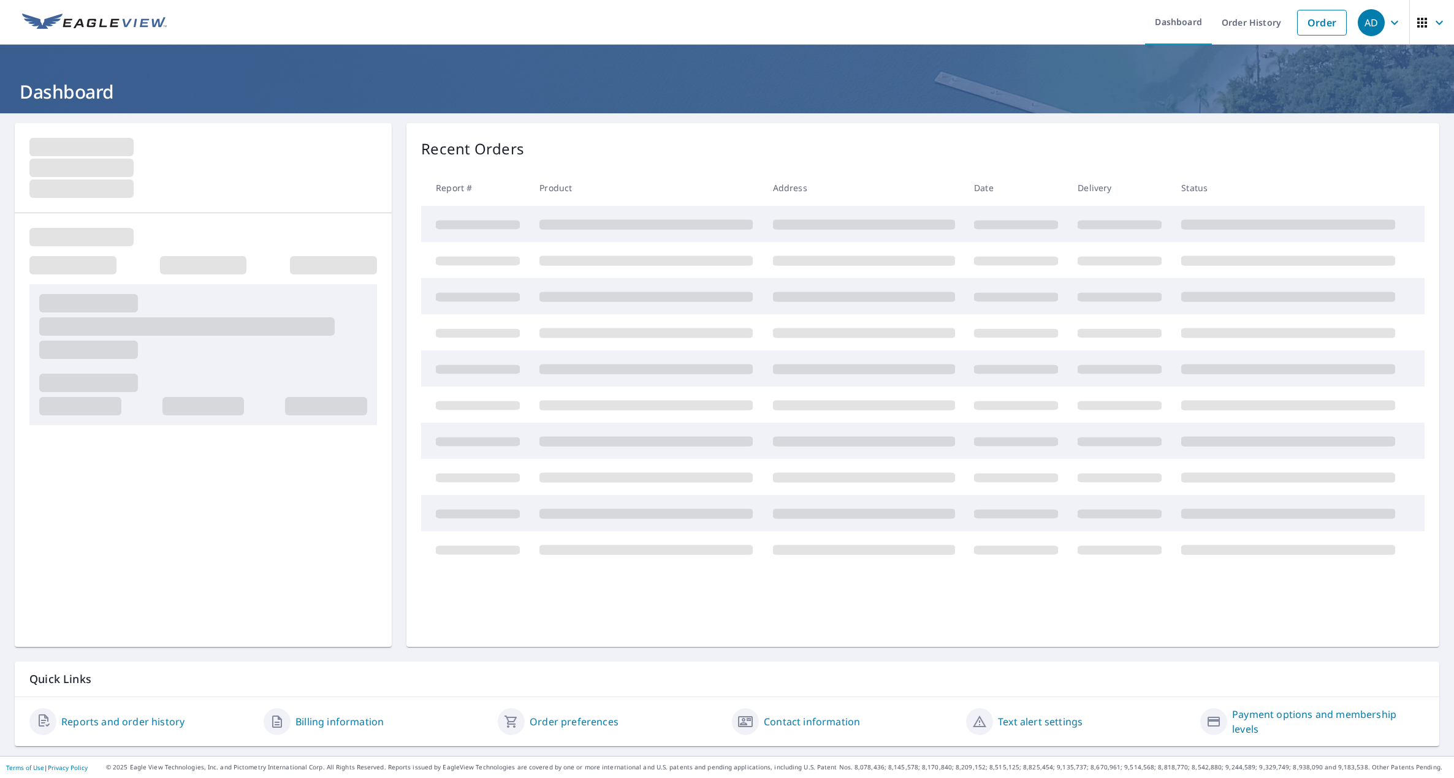 Image resolution: width=1454 pixels, height=778 pixels. I want to click on div: AD, so click(1371, 23).